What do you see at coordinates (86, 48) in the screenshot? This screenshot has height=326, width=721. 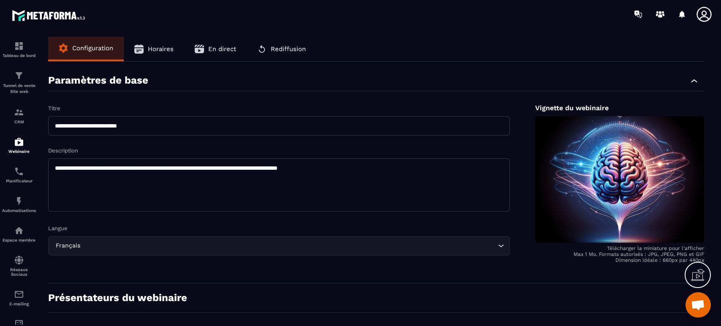 I see `button: Configuration` at bounding box center [86, 48].